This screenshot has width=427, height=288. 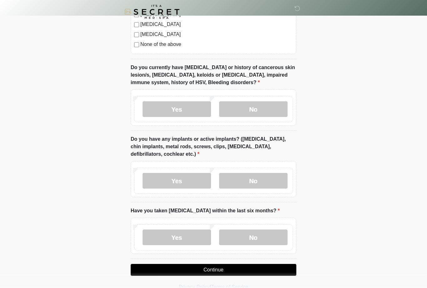 What do you see at coordinates (152, 12) in the screenshot?
I see `img: It's A Secret Med Spa Logo` at bounding box center [152, 12].